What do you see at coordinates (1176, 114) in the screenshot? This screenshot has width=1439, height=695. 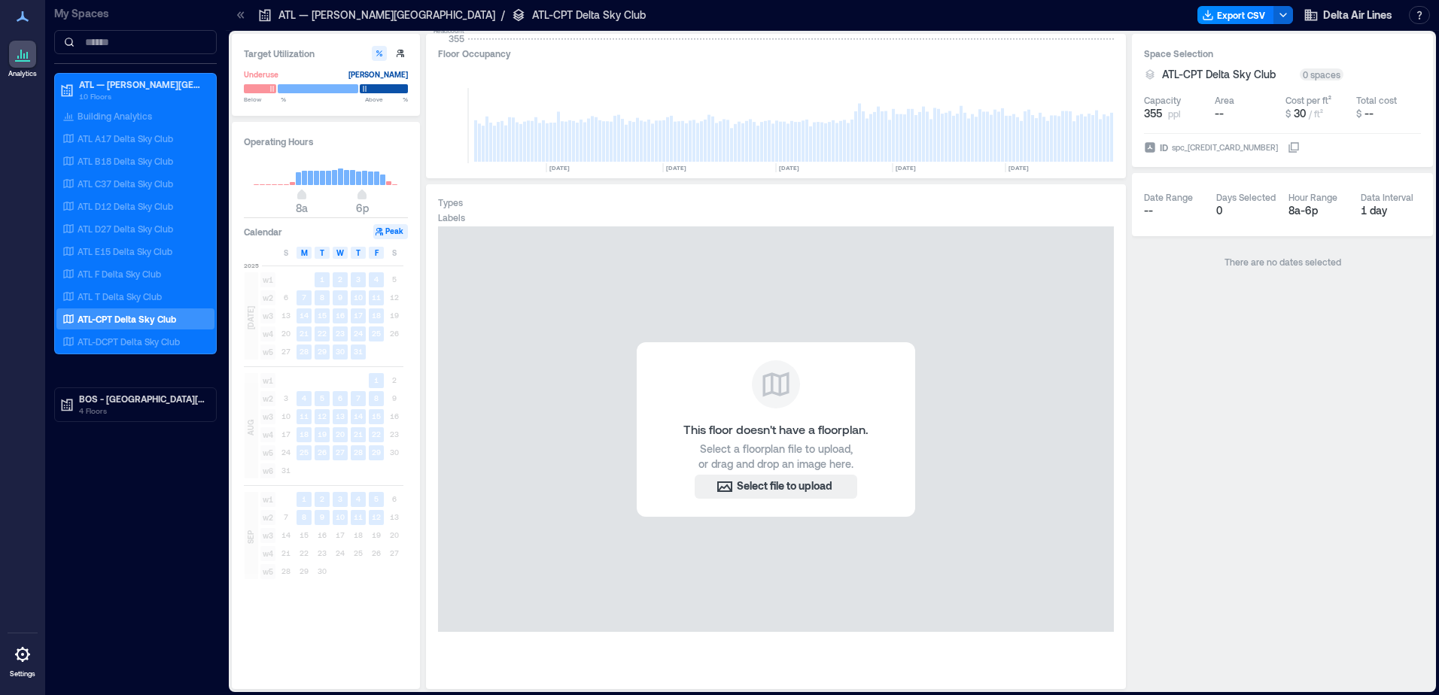 I see `button: 355 ppl` at bounding box center [1176, 114].